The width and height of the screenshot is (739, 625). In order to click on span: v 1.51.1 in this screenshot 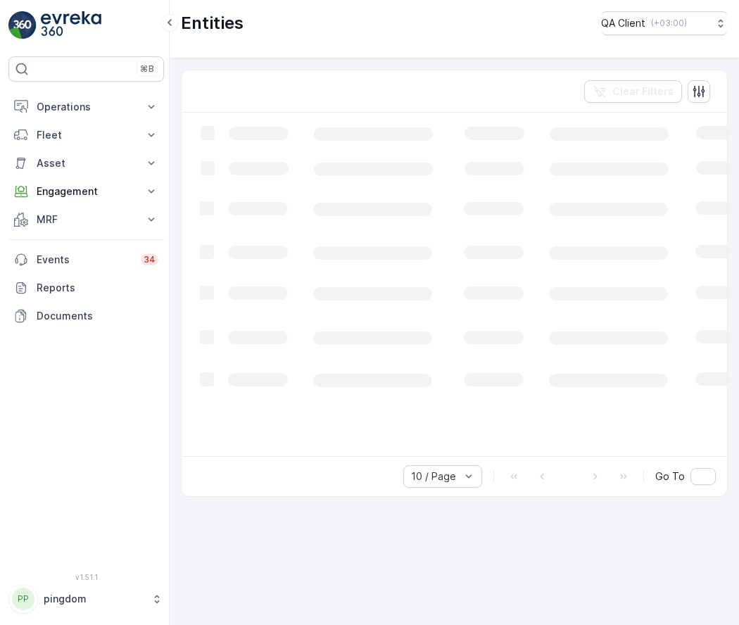, I will do `click(86, 577)`.